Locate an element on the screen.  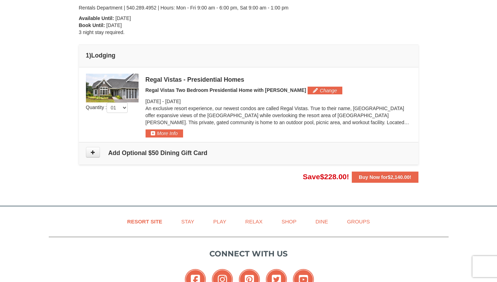
p: Connect with us is located at coordinates (249, 253).